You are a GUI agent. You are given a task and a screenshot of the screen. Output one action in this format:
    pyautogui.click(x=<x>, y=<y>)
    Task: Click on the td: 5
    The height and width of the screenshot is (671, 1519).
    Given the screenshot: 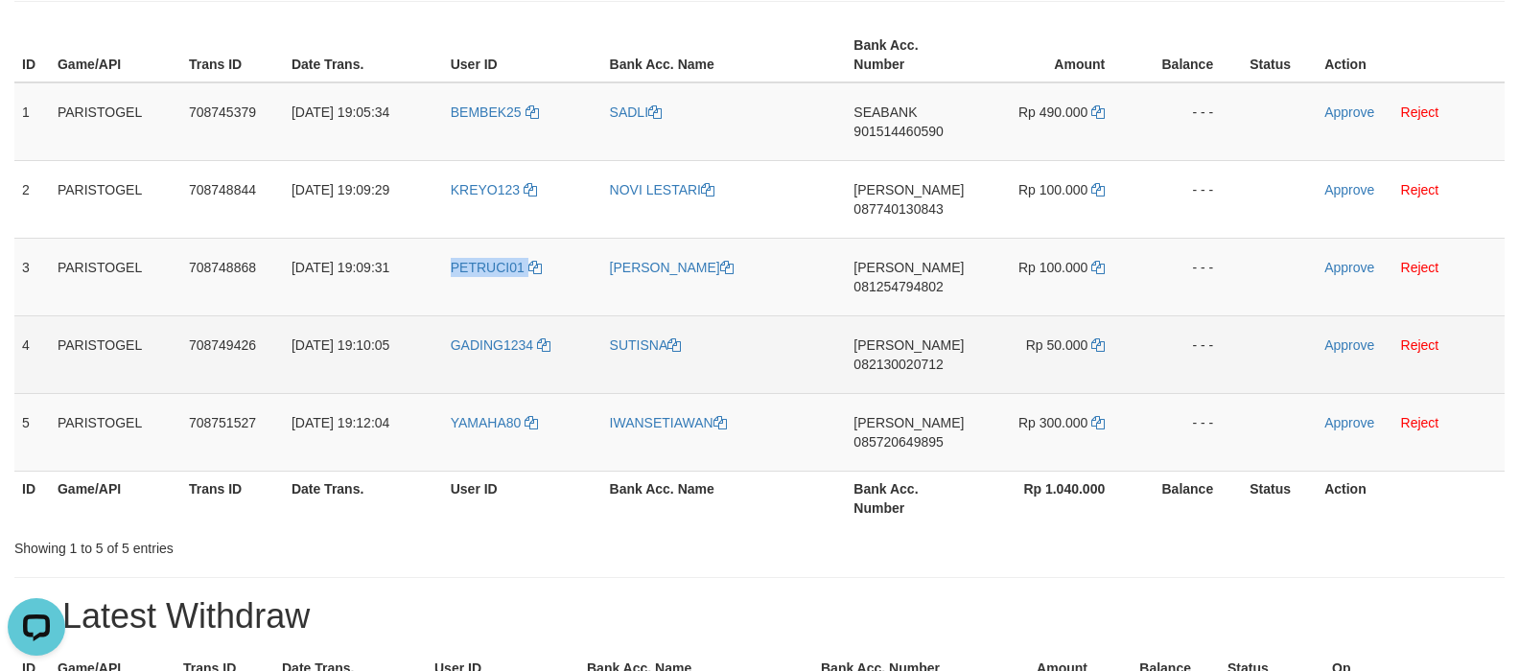 What is the action you would take?
    pyautogui.click(x=32, y=432)
    